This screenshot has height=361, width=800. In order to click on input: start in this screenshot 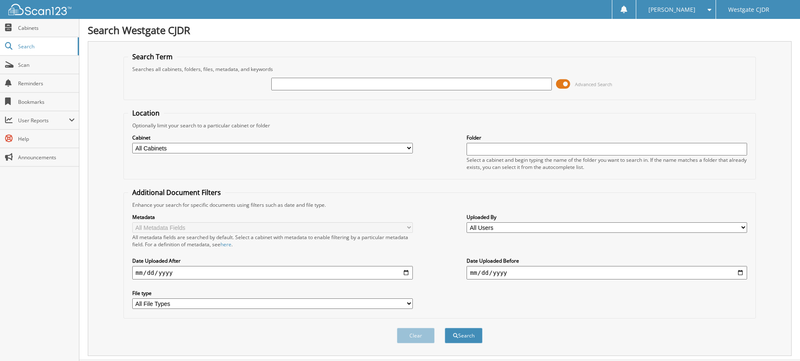, I will do `click(273, 273)`.